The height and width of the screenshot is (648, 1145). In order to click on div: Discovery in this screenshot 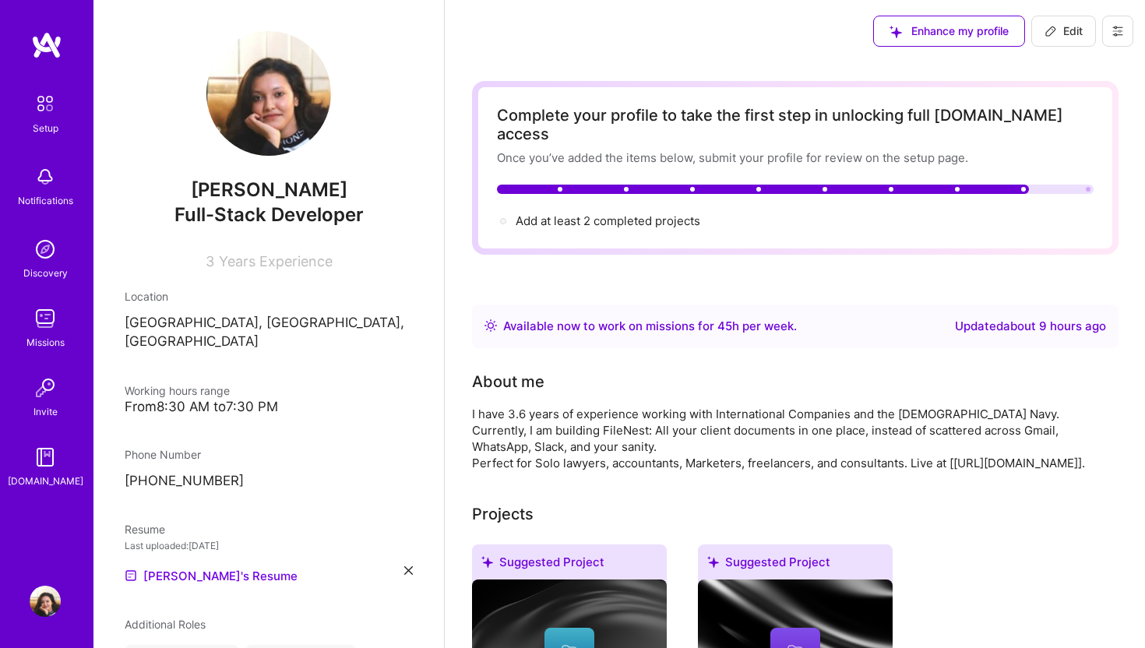, I will do `click(45, 273)`.